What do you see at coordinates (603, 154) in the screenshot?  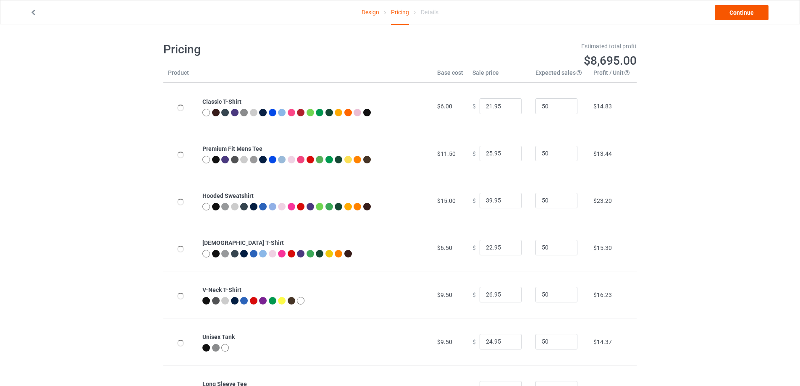 I see `span: $13.44` at bounding box center [603, 154].